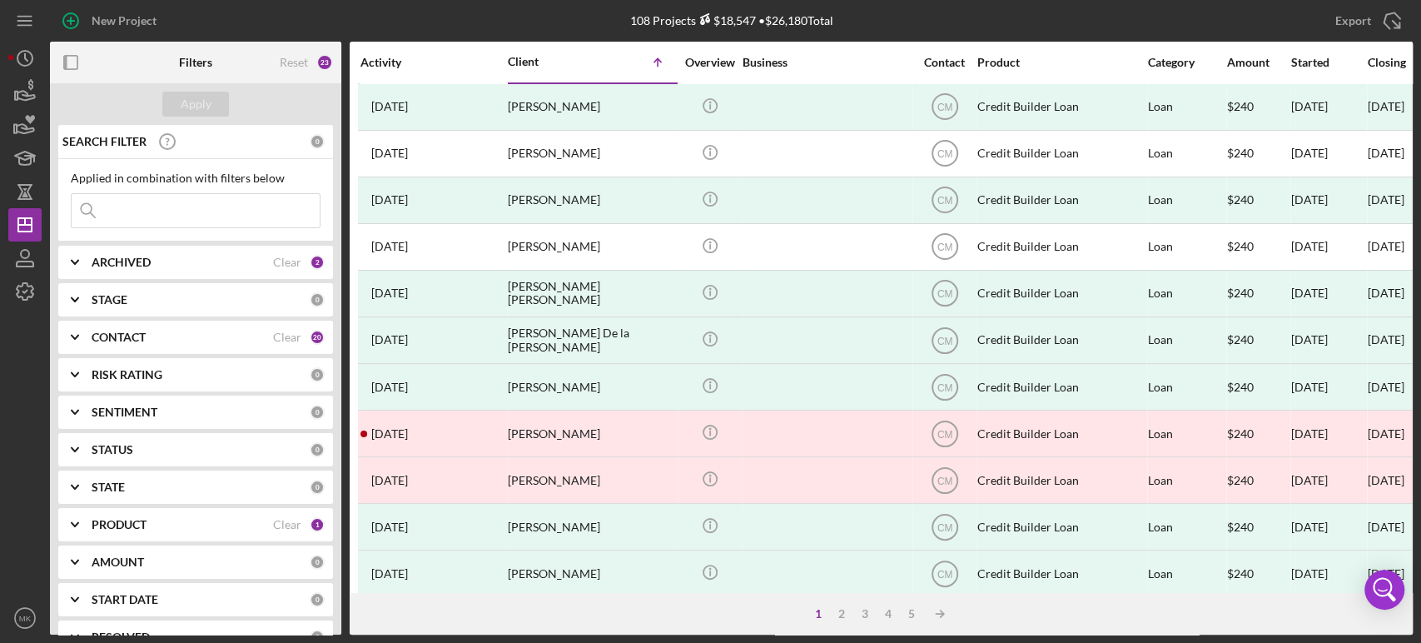 This screenshot has height=643, width=1421. Describe the element at coordinates (390, 387) in the screenshot. I see `time: 2025-03-07 17:15` at that location.